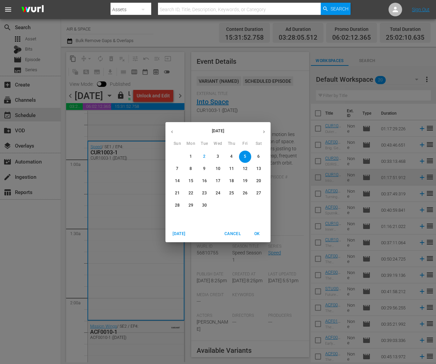 The height and width of the screenshot is (364, 436). Describe the element at coordinates (190, 156) in the screenshot. I see `p: 1` at that location.